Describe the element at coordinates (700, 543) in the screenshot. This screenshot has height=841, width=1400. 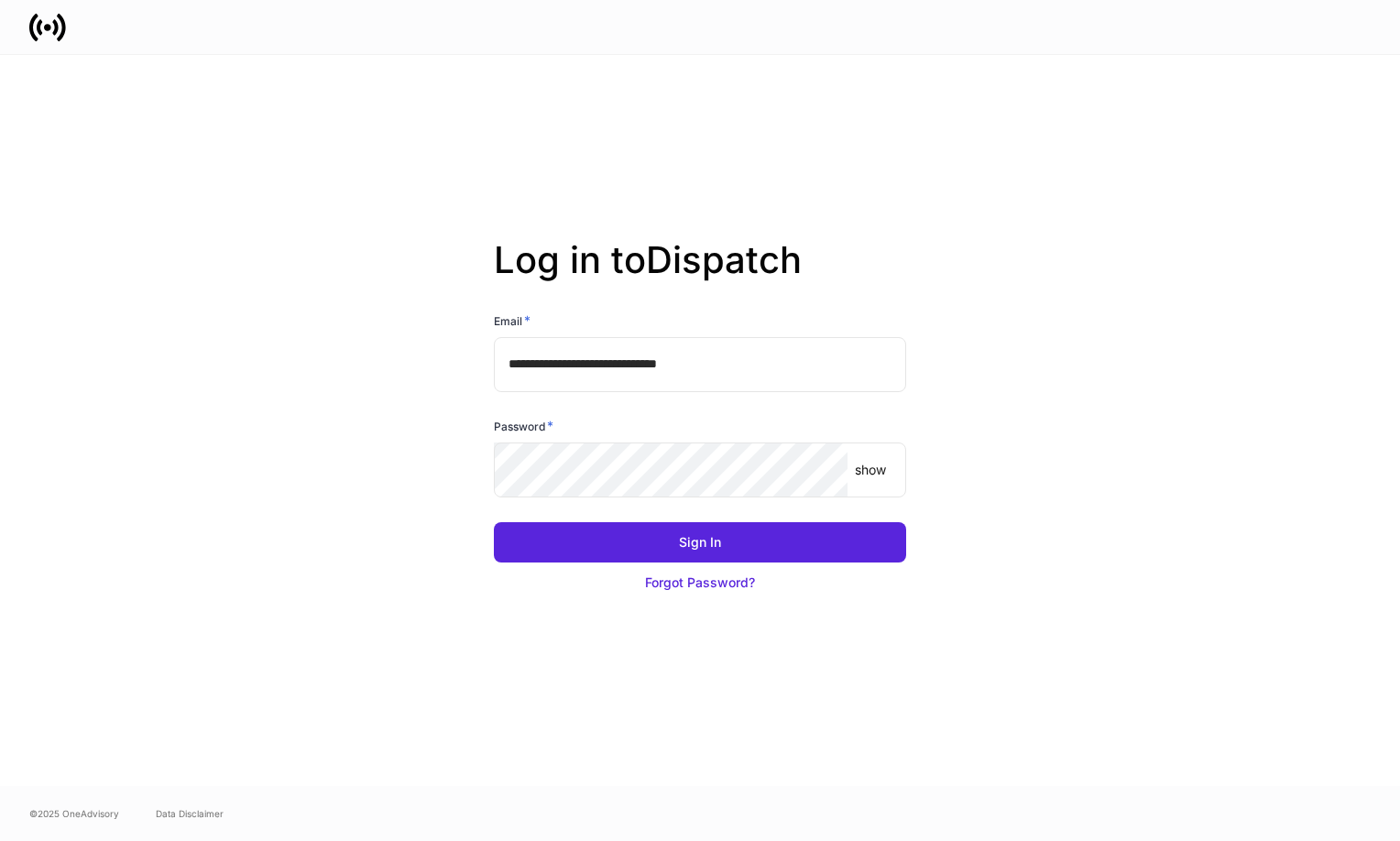
I see `button: Sign In` at that location.